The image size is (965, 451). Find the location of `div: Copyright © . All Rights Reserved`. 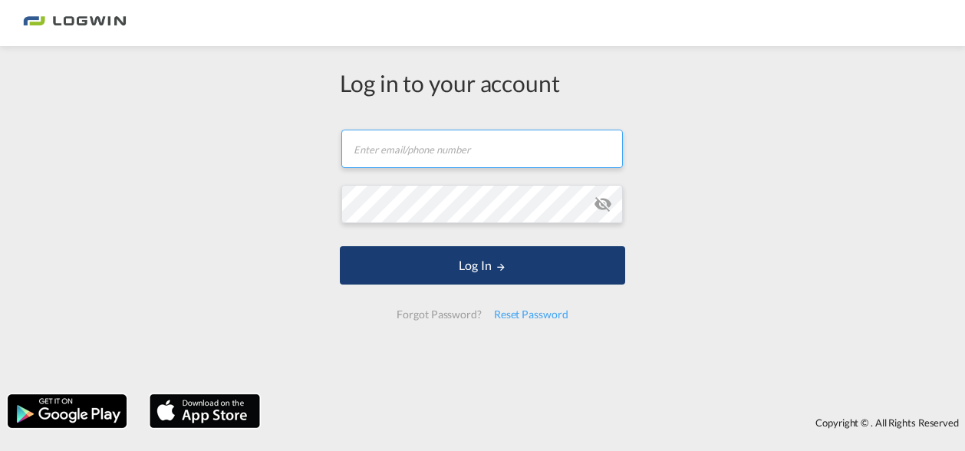

div: Copyright © . All Rights Reserved is located at coordinates (616, 423).